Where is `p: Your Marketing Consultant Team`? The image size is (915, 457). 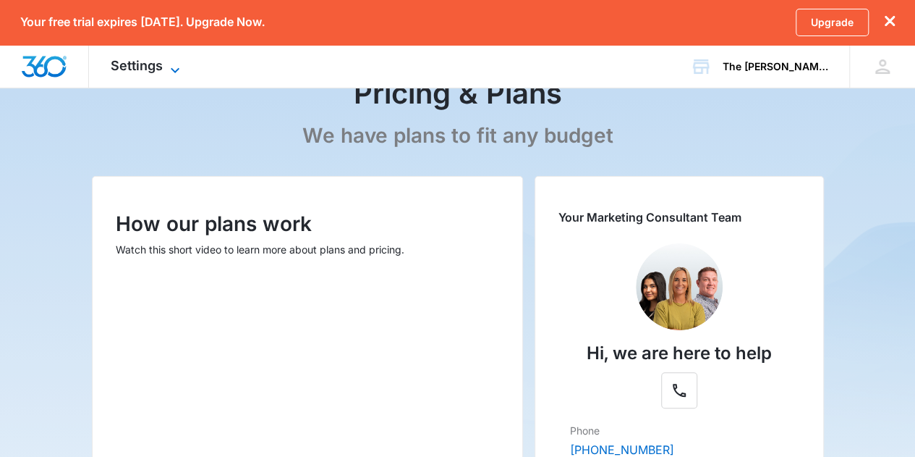 p: Your Marketing Consultant Team is located at coordinates (679, 217).